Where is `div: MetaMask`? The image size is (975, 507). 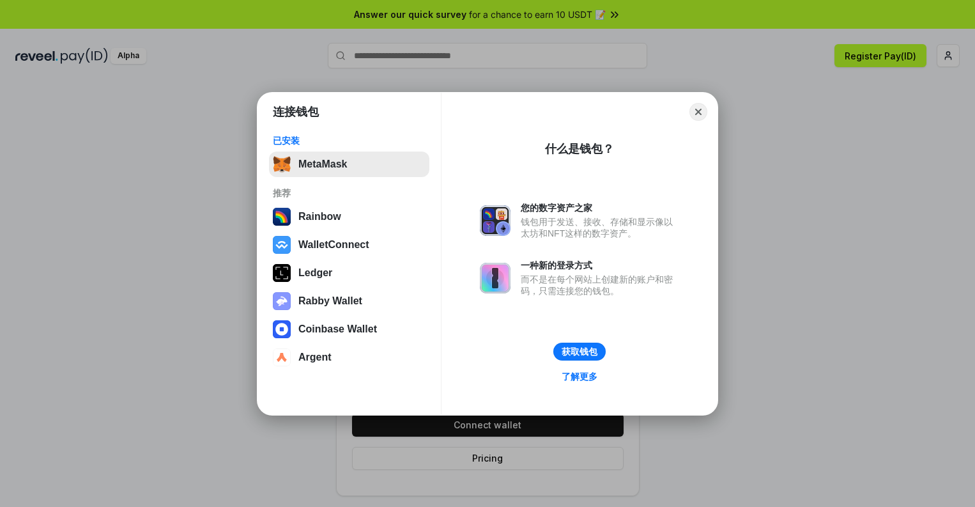
div: MetaMask is located at coordinates (323, 164).